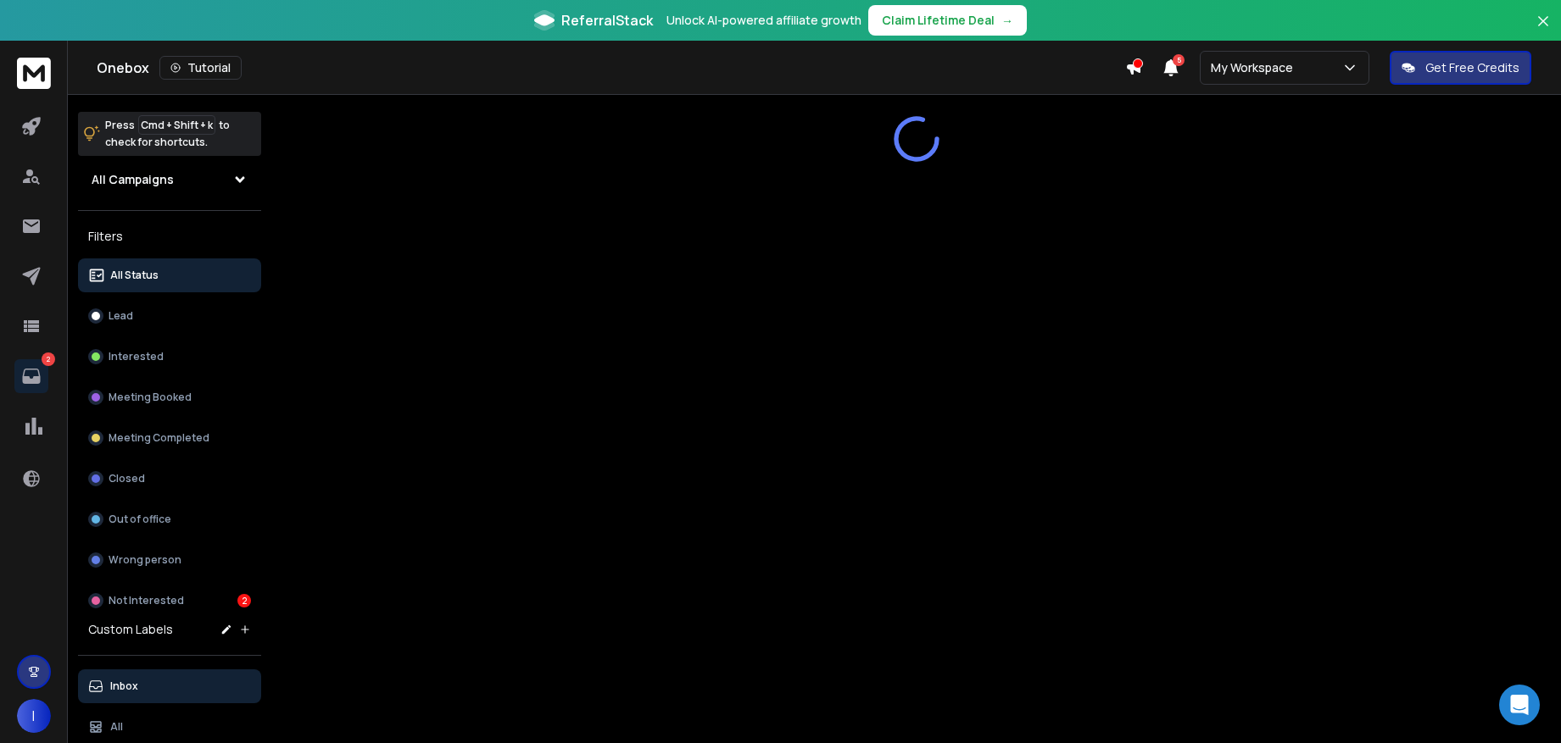  What do you see at coordinates (159, 438) in the screenshot?
I see `p: Meeting Completed` at bounding box center [159, 438].